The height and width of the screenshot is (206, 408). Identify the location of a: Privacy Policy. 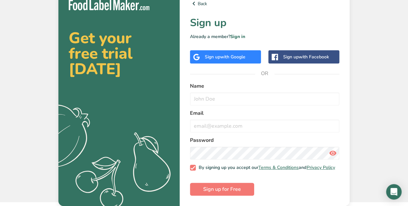
(321, 168).